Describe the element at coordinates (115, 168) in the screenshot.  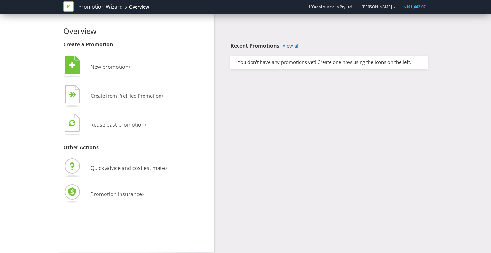
I see `a: Quick advice and cost estimate›` at that location.